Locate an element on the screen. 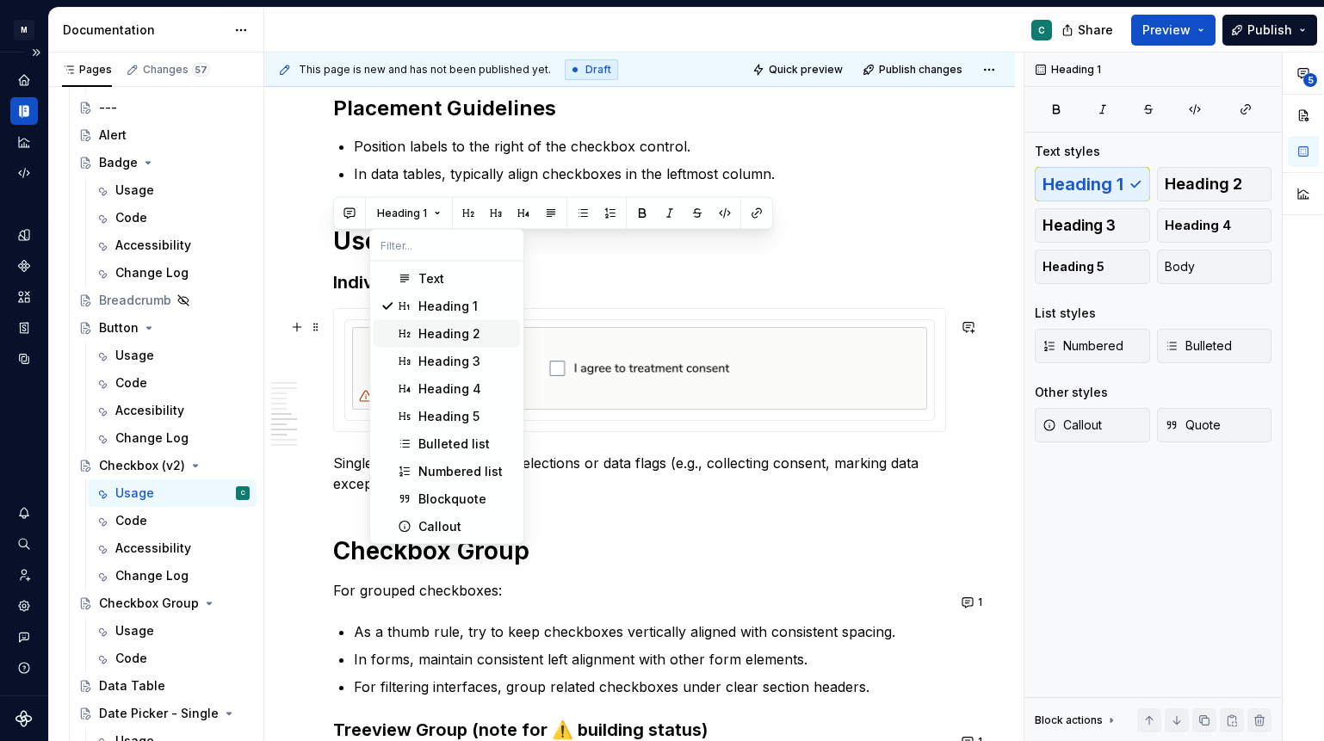 The height and width of the screenshot is (741, 1324). button: Contact support is located at coordinates (24, 637).